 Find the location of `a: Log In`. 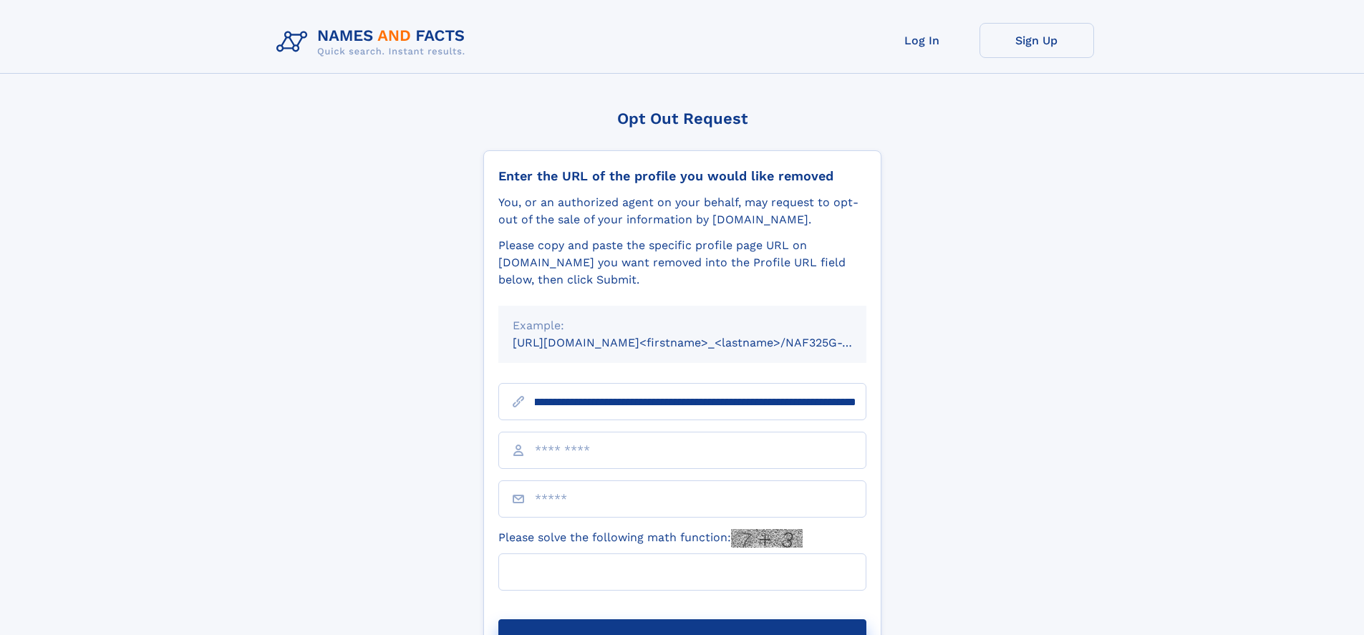

a: Log In is located at coordinates (922, 40).